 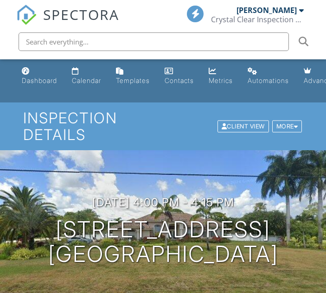 I want to click on img: The Best Home Inspection Software - Spectora, so click(x=26, y=15).